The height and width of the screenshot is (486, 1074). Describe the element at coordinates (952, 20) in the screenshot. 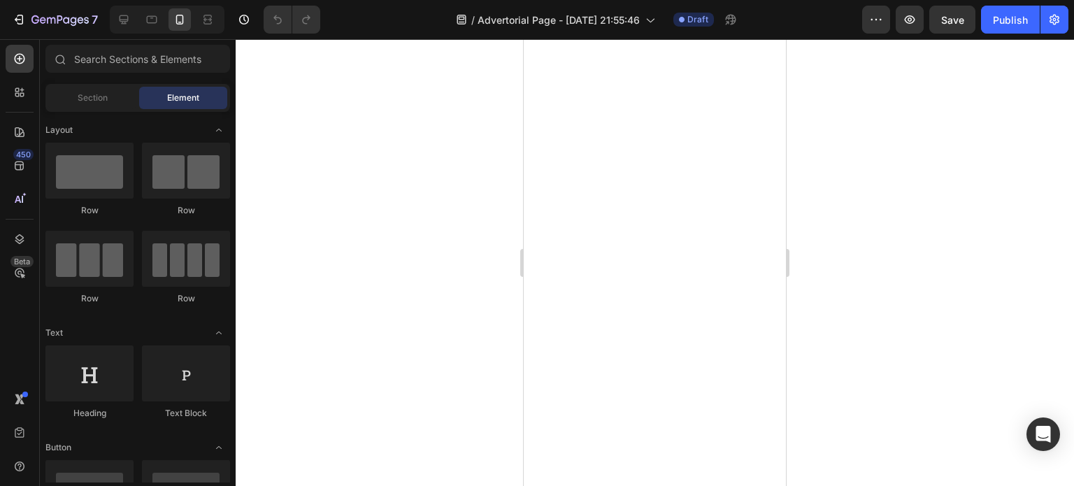

I see `button: Save` at that location.